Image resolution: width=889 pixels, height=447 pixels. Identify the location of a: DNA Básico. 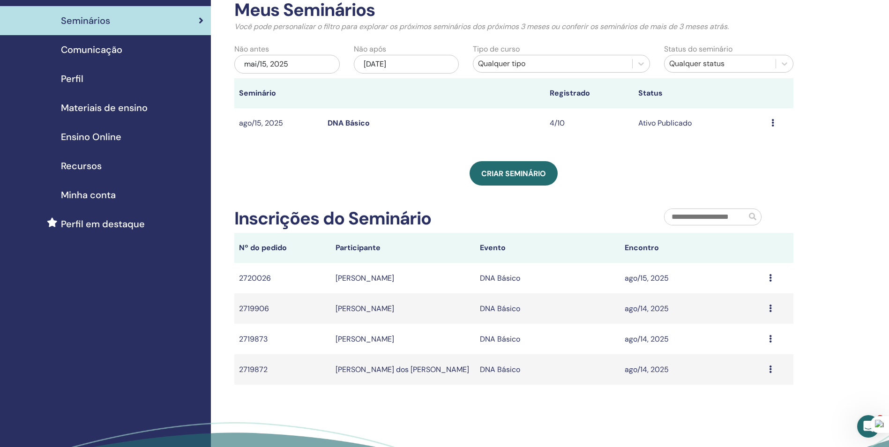
(349, 123).